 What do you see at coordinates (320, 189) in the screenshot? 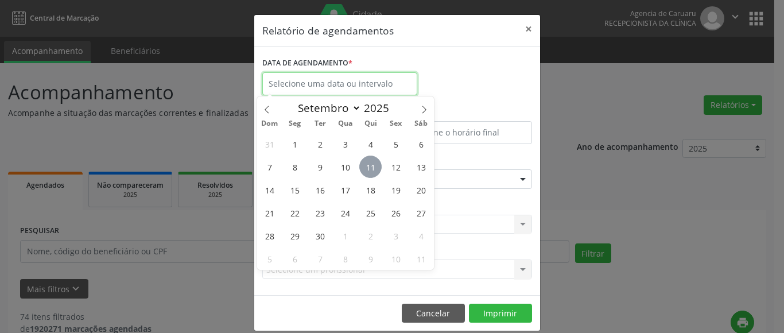
I see `span: Setembro 16, 2025` at bounding box center [320, 189].